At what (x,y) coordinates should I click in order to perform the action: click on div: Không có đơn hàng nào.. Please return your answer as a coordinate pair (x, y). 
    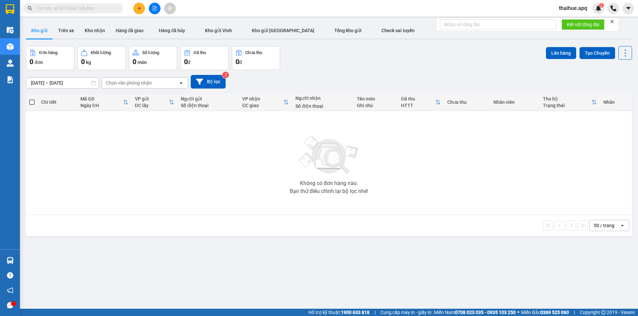
    Looking at the image, I should click on (329, 184).